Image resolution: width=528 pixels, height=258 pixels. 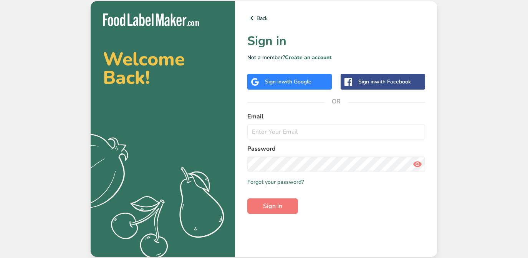 What do you see at coordinates (163, 68) in the screenshot?
I see `h2: Welcome Back!` at bounding box center [163, 68].